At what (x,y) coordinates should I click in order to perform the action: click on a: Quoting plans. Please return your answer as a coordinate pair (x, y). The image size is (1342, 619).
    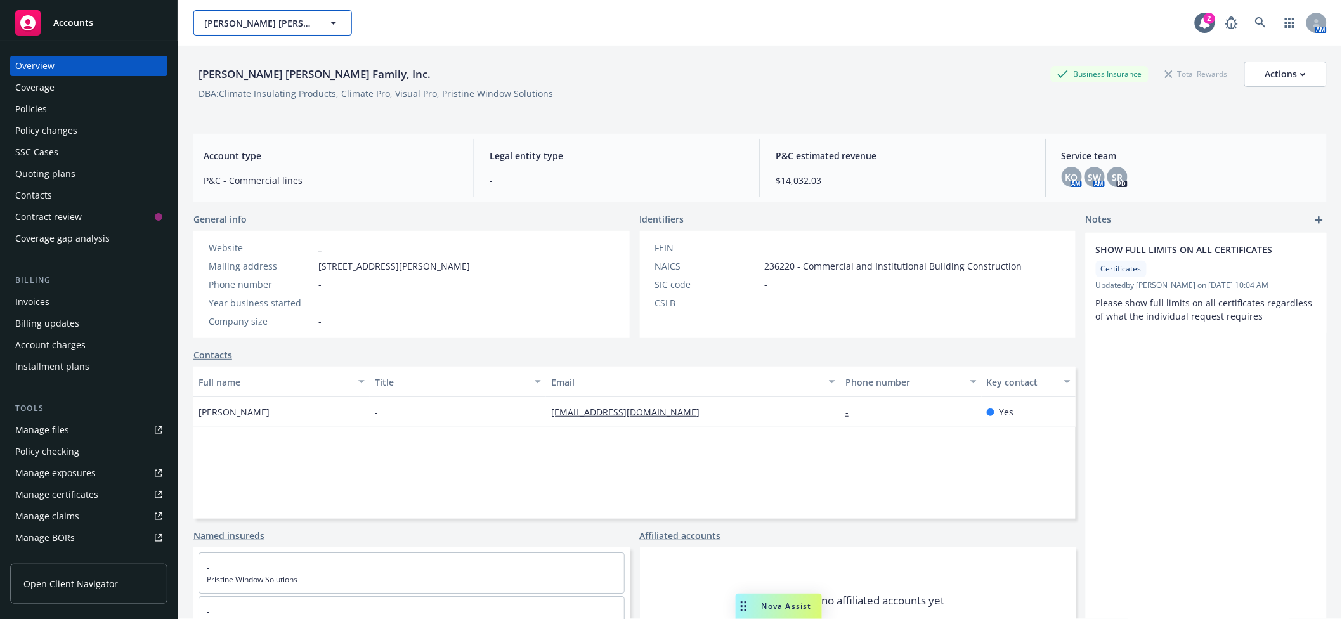
    Looking at the image, I should click on (89, 174).